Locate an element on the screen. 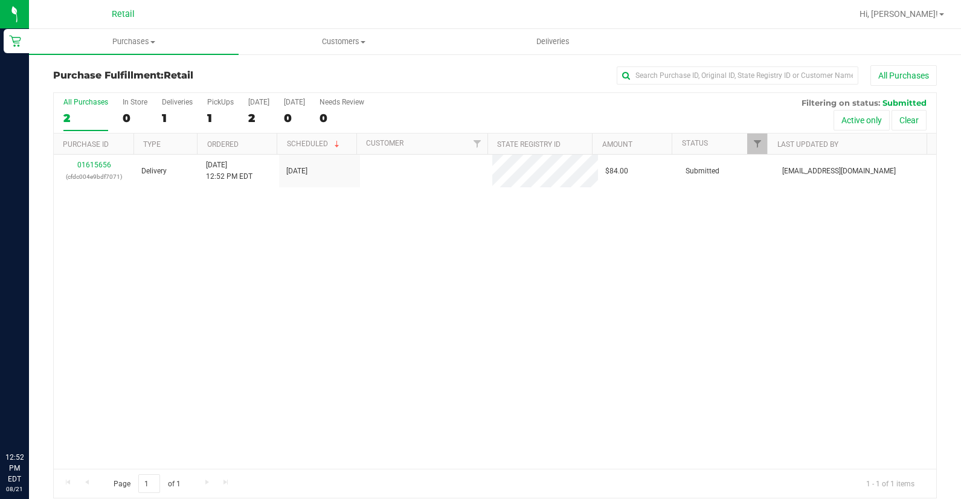 The width and height of the screenshot is (961, 499). button: All Purchases is located at coordinates (903, 75).